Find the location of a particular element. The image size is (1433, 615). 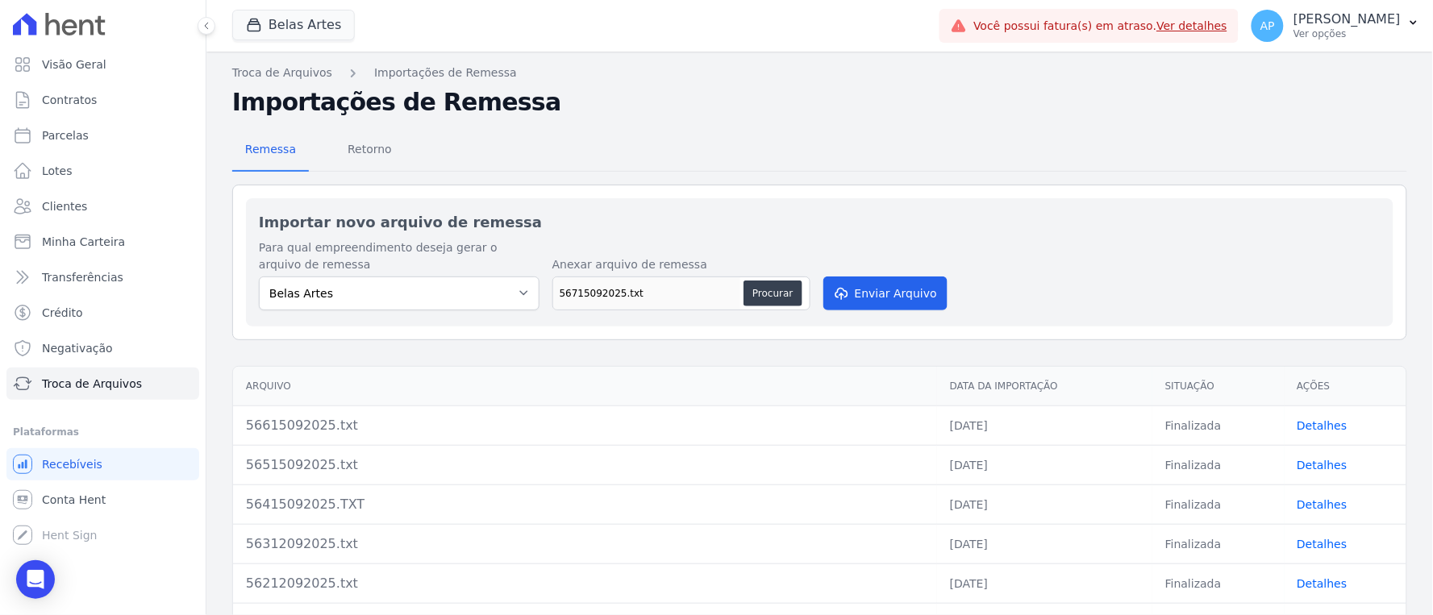

th: Arquivo is located at coordinates (585, 386).